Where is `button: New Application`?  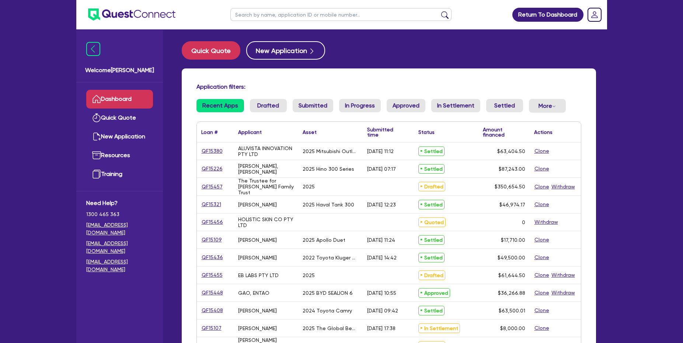 button: New Application is located at coordinates (286, 50).